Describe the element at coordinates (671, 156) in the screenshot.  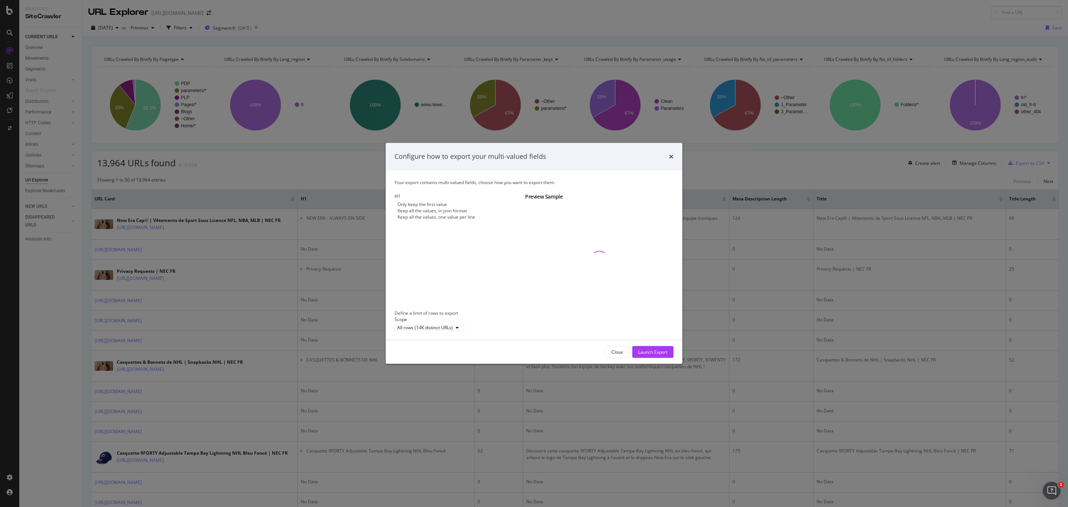
I see `div: times` at that location.